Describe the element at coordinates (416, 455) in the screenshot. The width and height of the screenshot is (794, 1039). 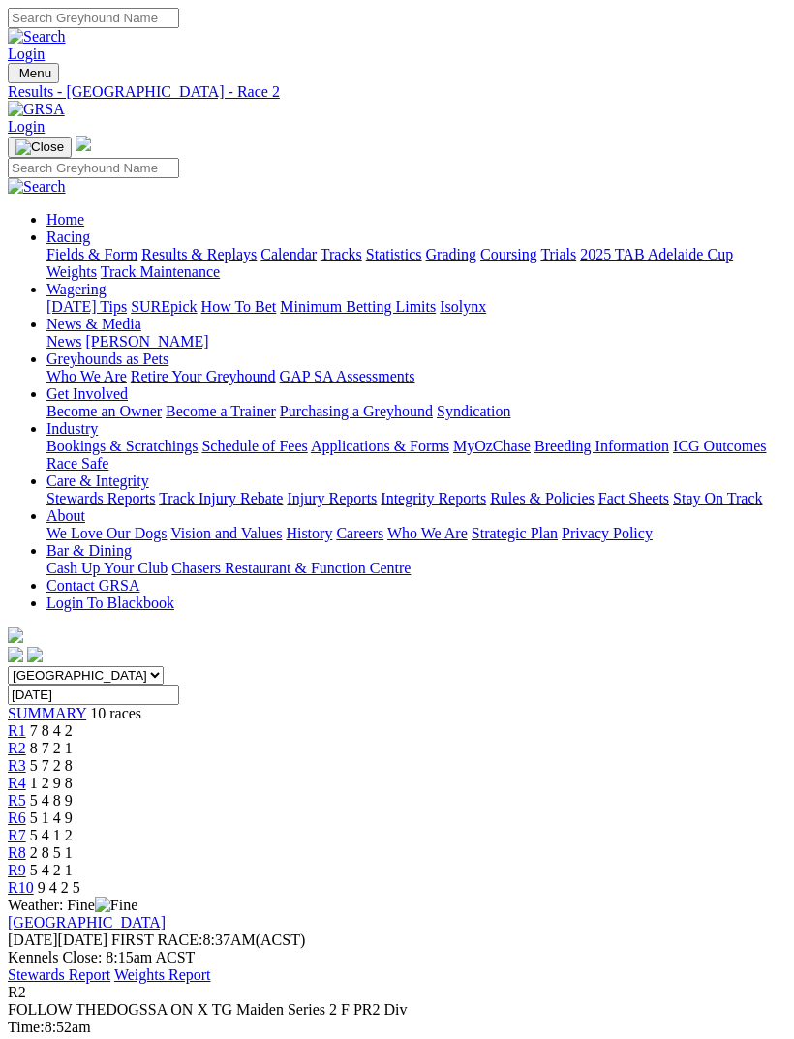
I see `div: Industry` at that location.